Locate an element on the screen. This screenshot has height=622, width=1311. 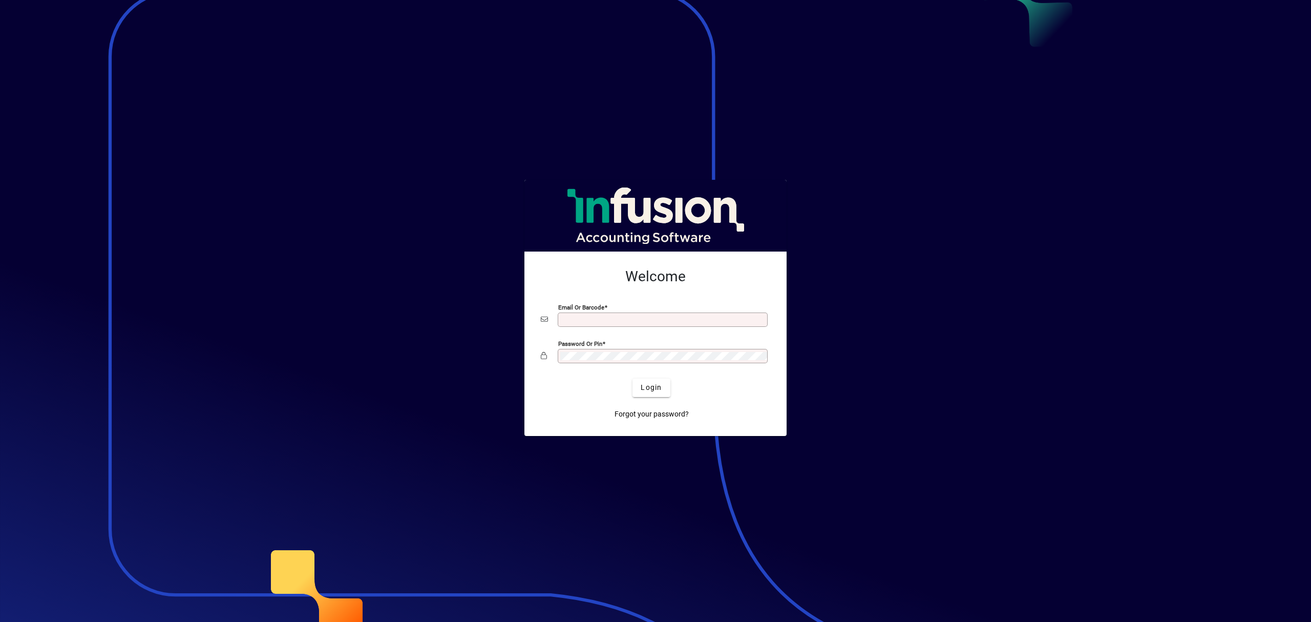
mat-label: Password or Pin is located at coordinates (580, 343).